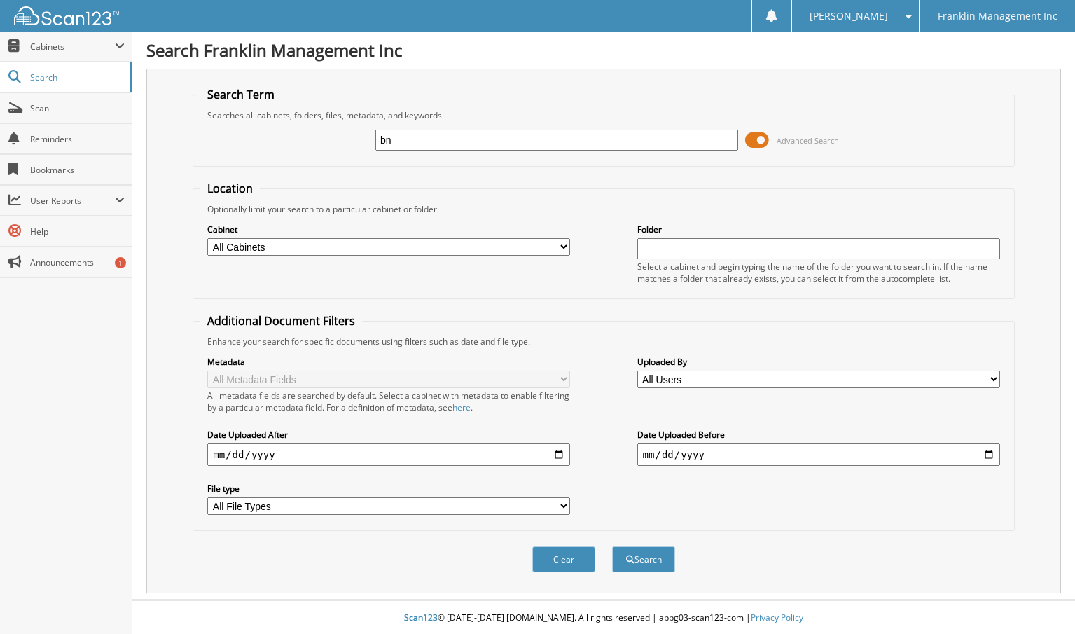 This screenshot has width=1075, height=634. I want to click on div: Enhance your search for specific documents using filters such as date and file type., so click(603, 341).